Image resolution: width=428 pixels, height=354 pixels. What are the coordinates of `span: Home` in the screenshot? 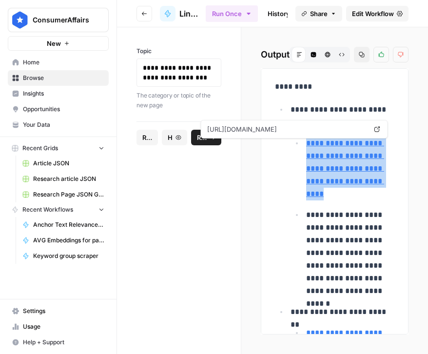 It's located at (63, 62).